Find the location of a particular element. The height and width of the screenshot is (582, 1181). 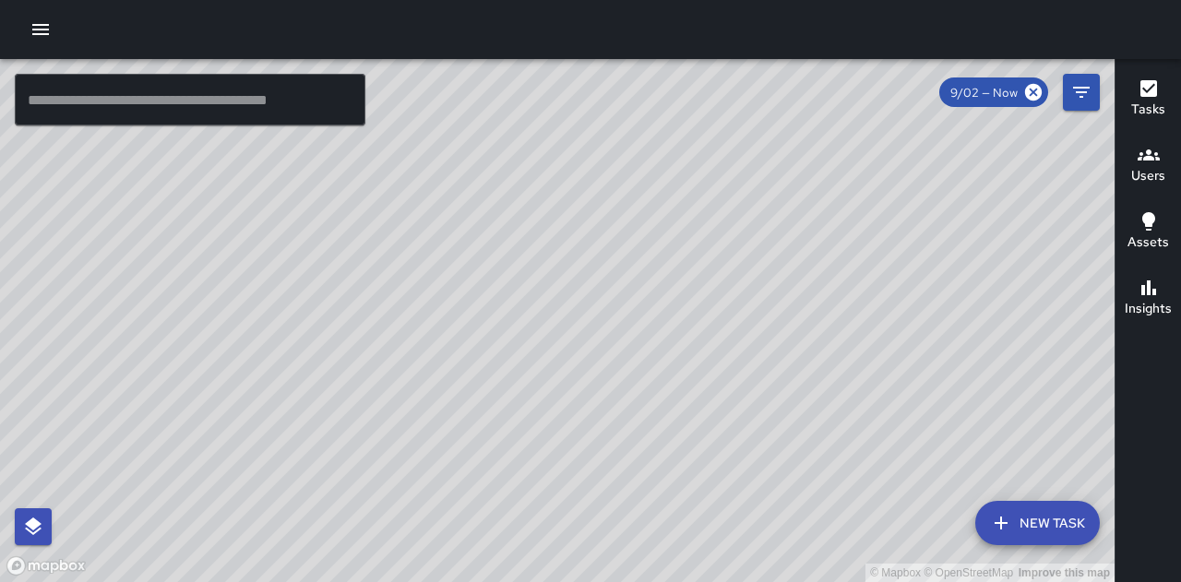

span: 9/02 — Now is located at coordinates (983, 92).